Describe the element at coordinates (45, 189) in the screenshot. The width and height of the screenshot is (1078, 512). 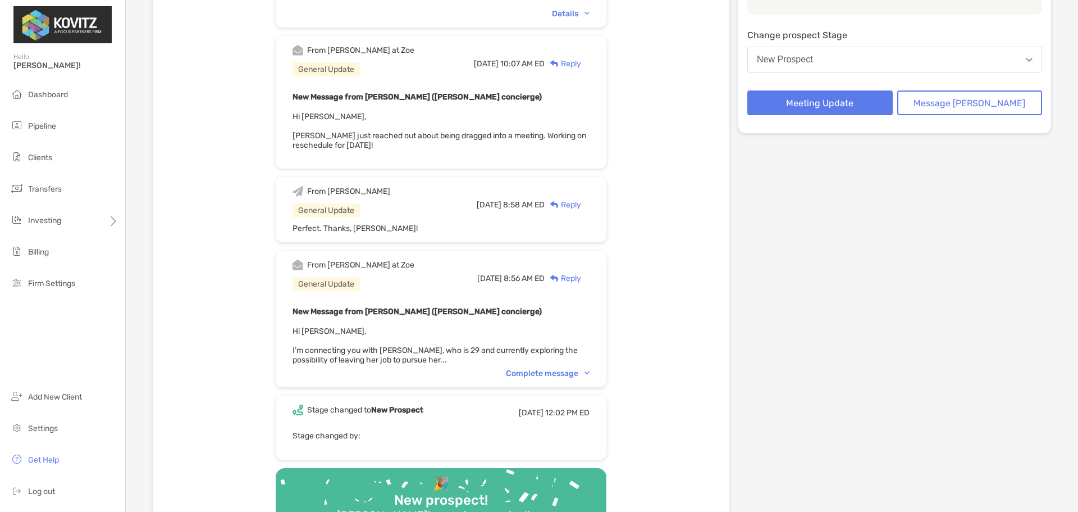
I see `span: Transfers` at that location.